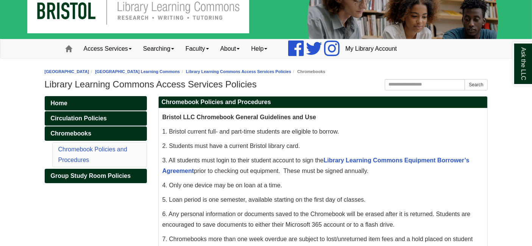  I want to click on span: Group Study Room Policies, so click(91, 176).